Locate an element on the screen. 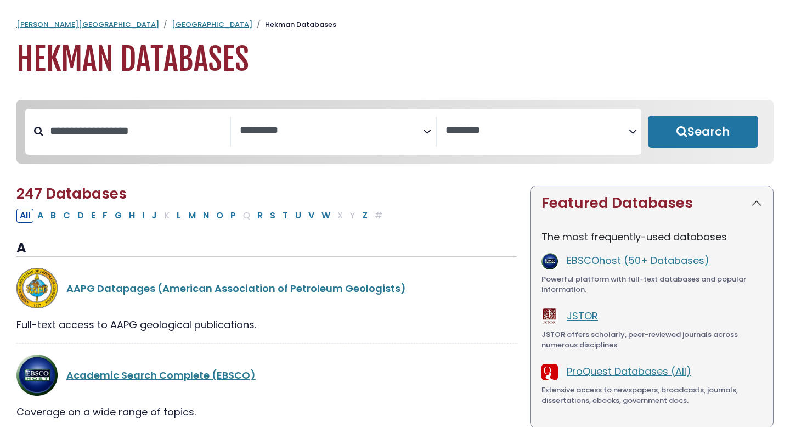 The width and height of the screenshot is (790, 427). div: Coverage on a wide range of topics. is located at coordinates (267, 411).